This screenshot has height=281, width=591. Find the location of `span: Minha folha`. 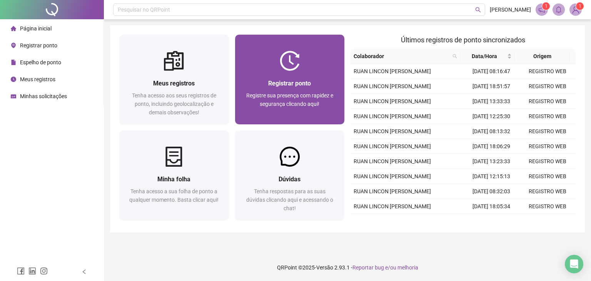

span: Minha folha is located at coordinates (174, 179).